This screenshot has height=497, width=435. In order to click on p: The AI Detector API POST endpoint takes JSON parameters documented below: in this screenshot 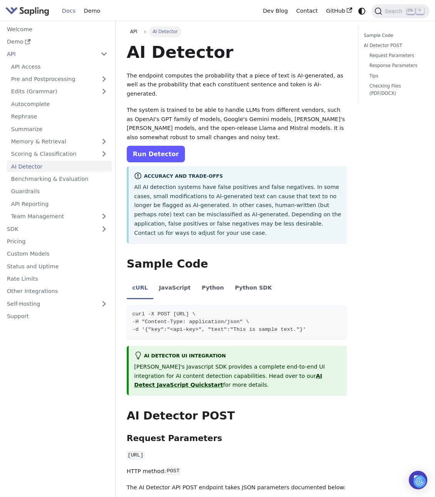, I will do `click(237, 488)`.